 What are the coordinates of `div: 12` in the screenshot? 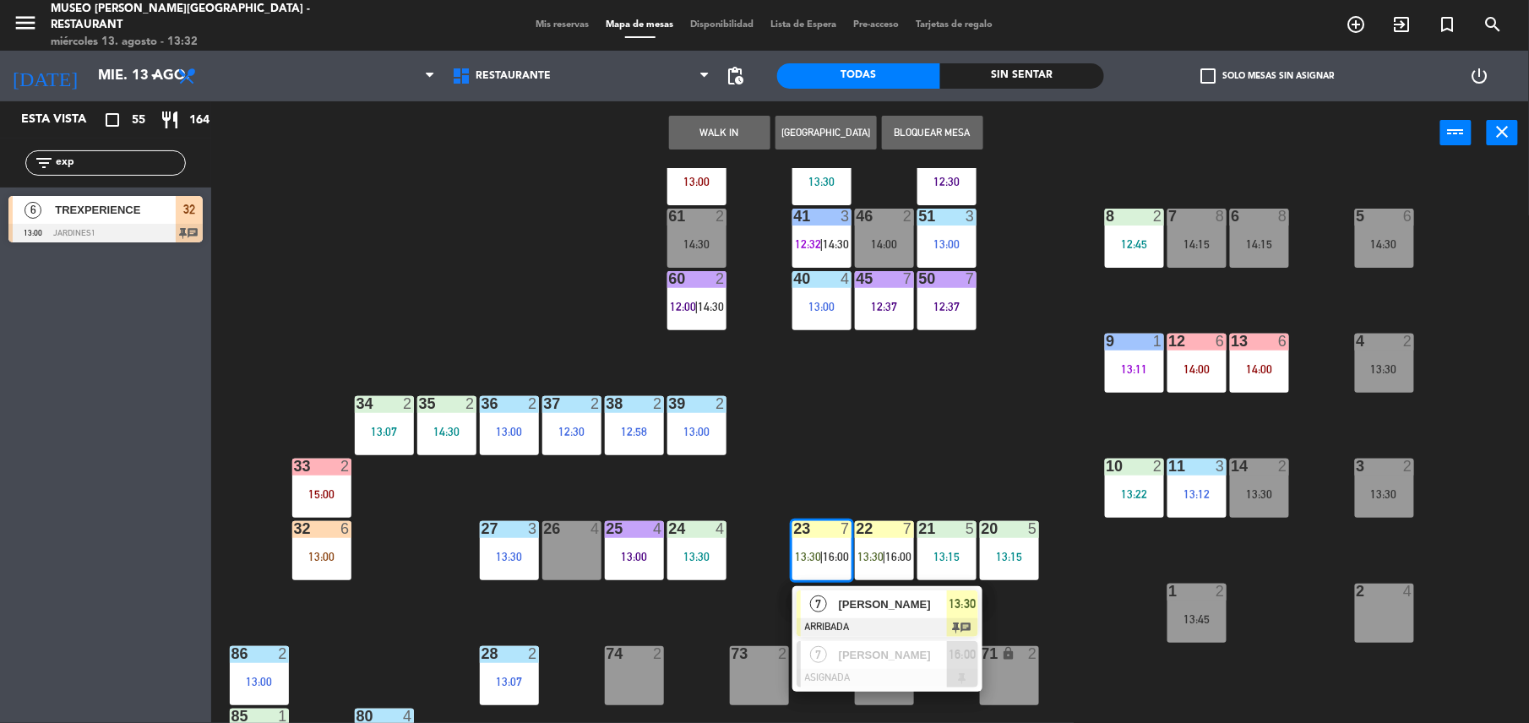 It's located at (1169, 341).